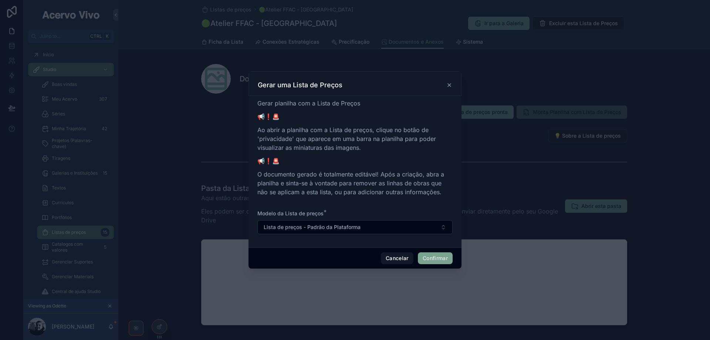 The width and height of the screenshot is (710, 340). I want to click on button: Cancelar, so click(397, 258).